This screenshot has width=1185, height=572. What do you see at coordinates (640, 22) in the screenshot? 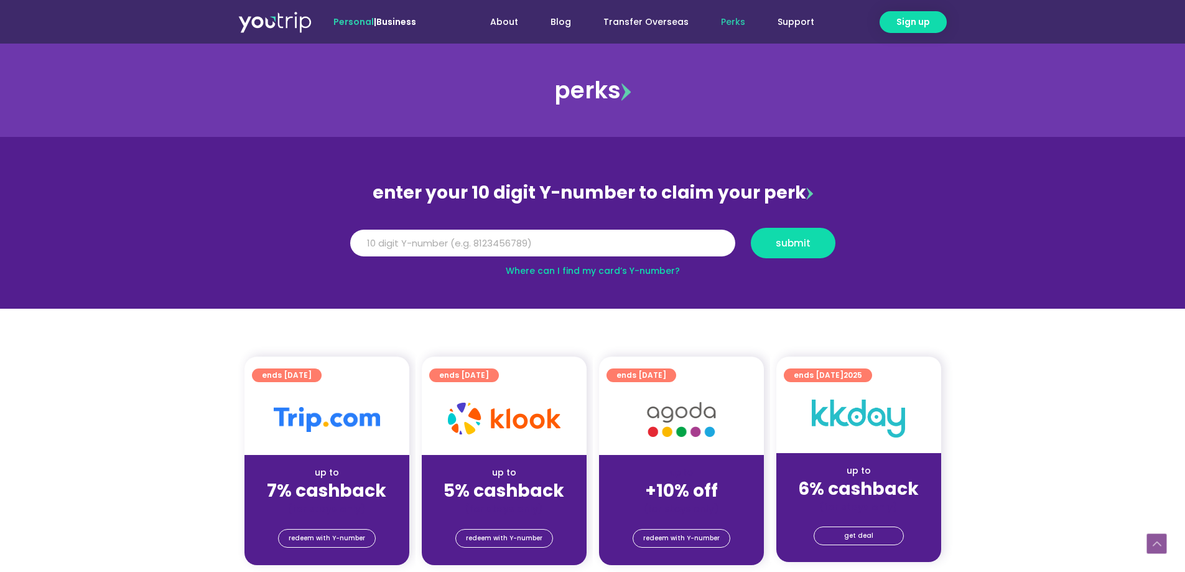
I see `nav: Menu` at bounding box center [640, 22].